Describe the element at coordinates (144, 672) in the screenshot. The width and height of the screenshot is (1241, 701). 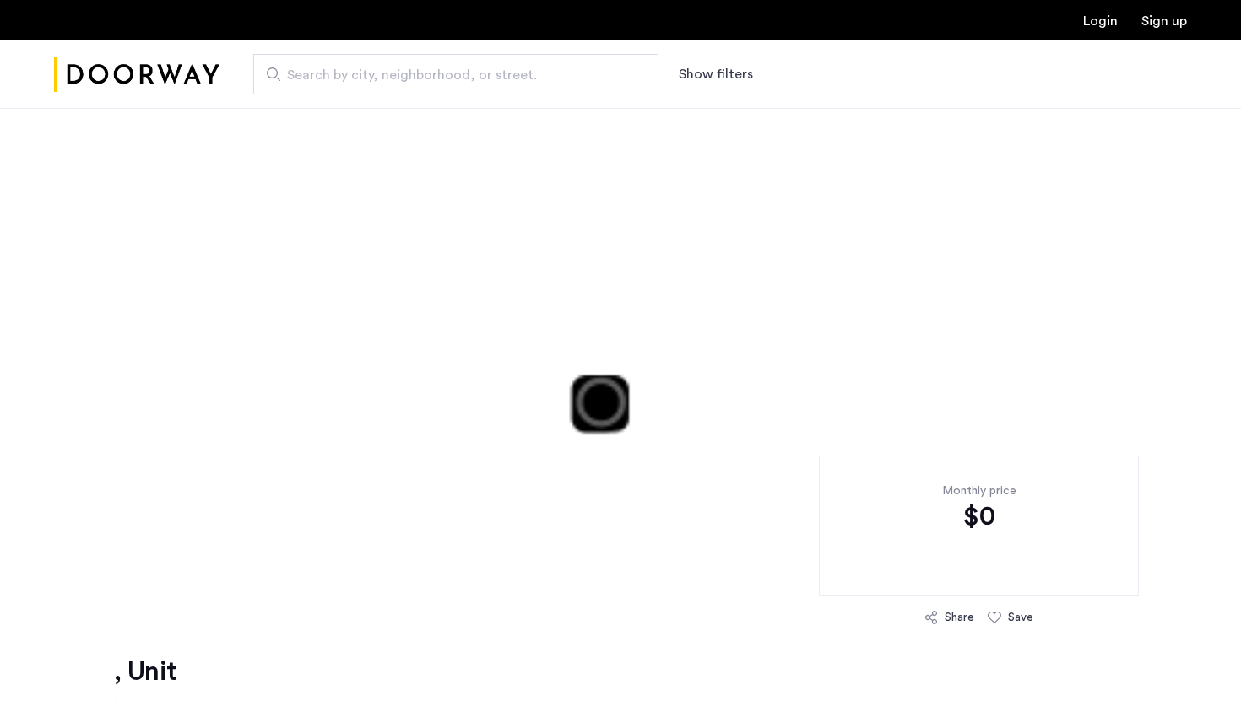
I see `h1: , Unit` at that location.